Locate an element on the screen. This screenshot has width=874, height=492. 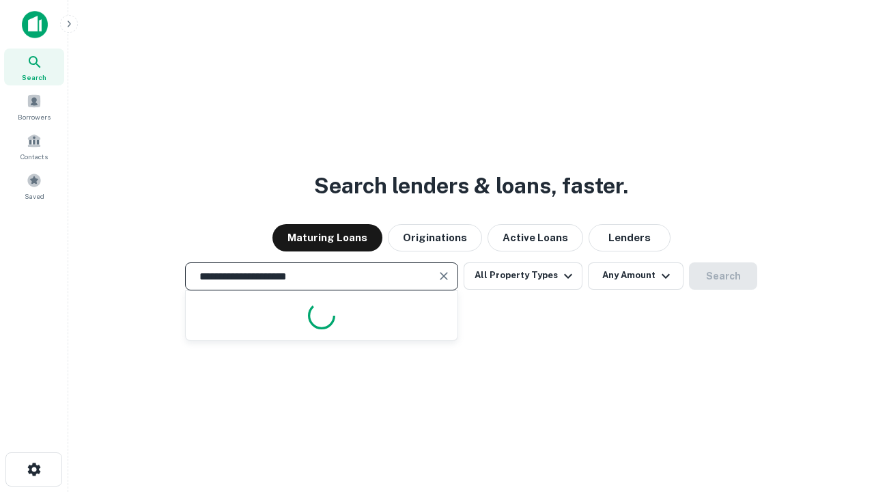
h3: Search lenders & loans, faster. is located at coordinates (471, 186).